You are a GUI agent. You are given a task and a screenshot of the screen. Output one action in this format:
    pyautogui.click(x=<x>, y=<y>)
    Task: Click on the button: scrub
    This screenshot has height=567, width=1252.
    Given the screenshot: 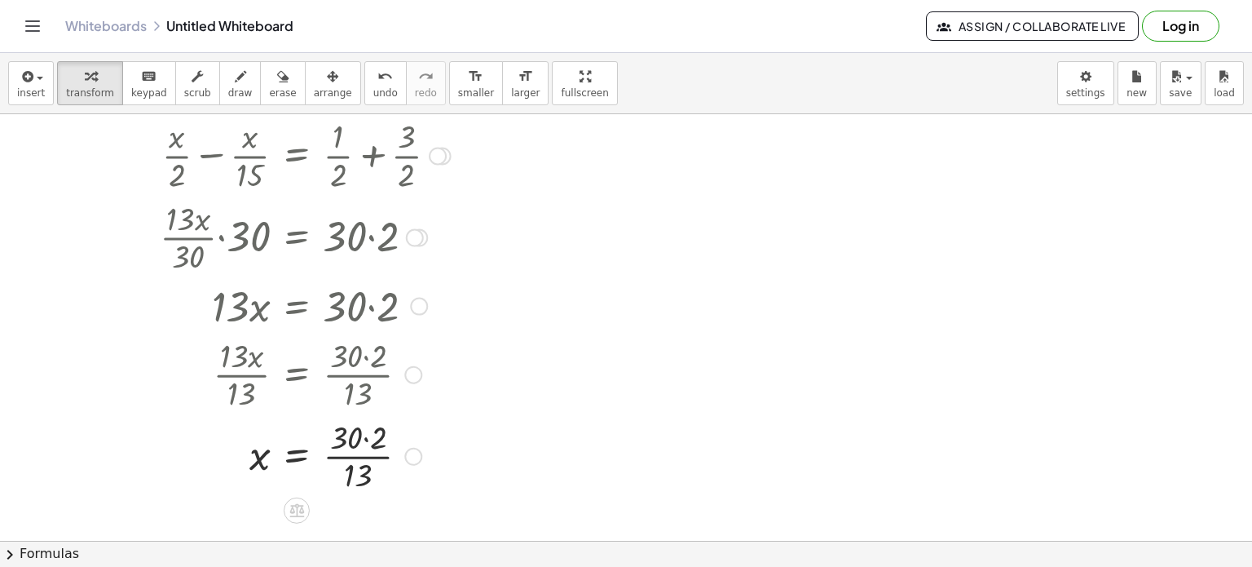 What is the action you would take?
    pyautogui.click(x=197, y=83)
    